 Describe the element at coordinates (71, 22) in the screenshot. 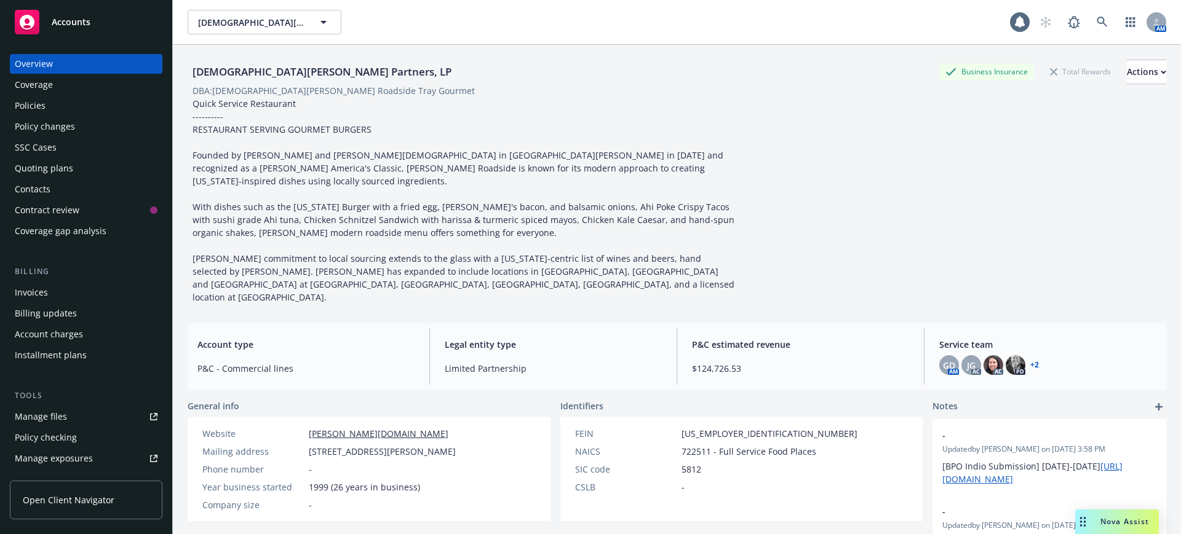

I see `span: Accounts` at that location.